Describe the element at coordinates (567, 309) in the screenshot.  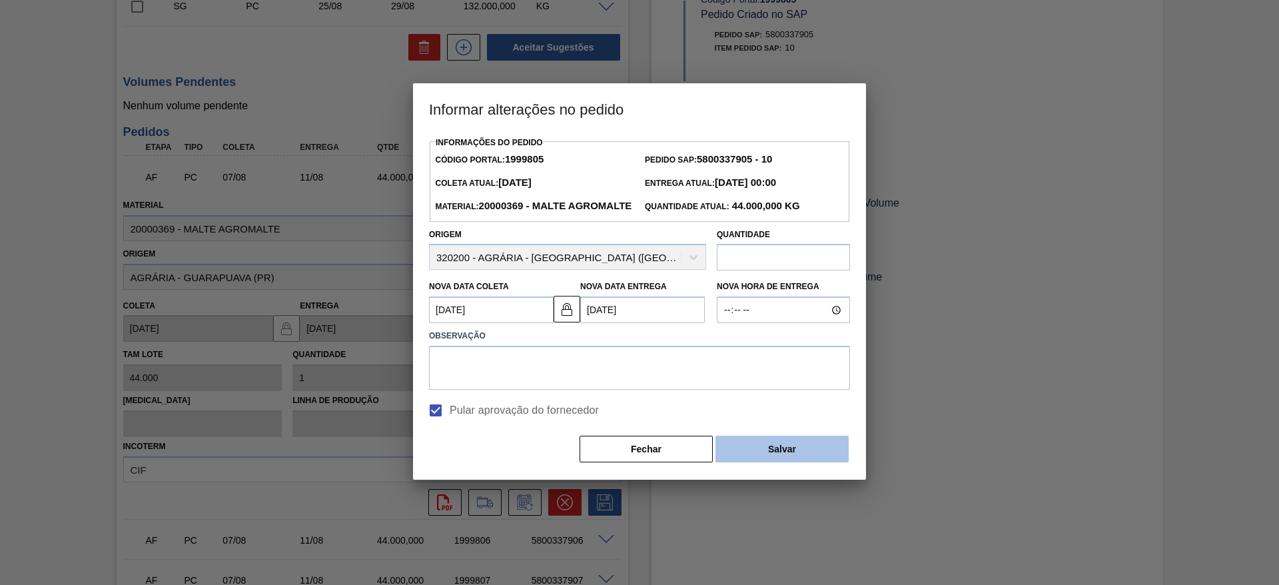
I see `button: locked` at that location.